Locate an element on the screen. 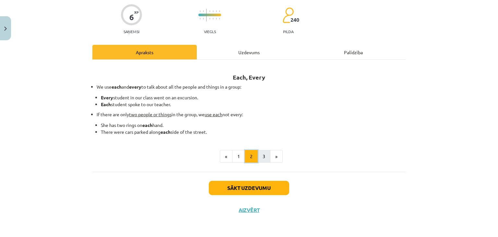 The height and width of the screenshot is (237, 498). div: 6 is located at coordinates (132, 17).